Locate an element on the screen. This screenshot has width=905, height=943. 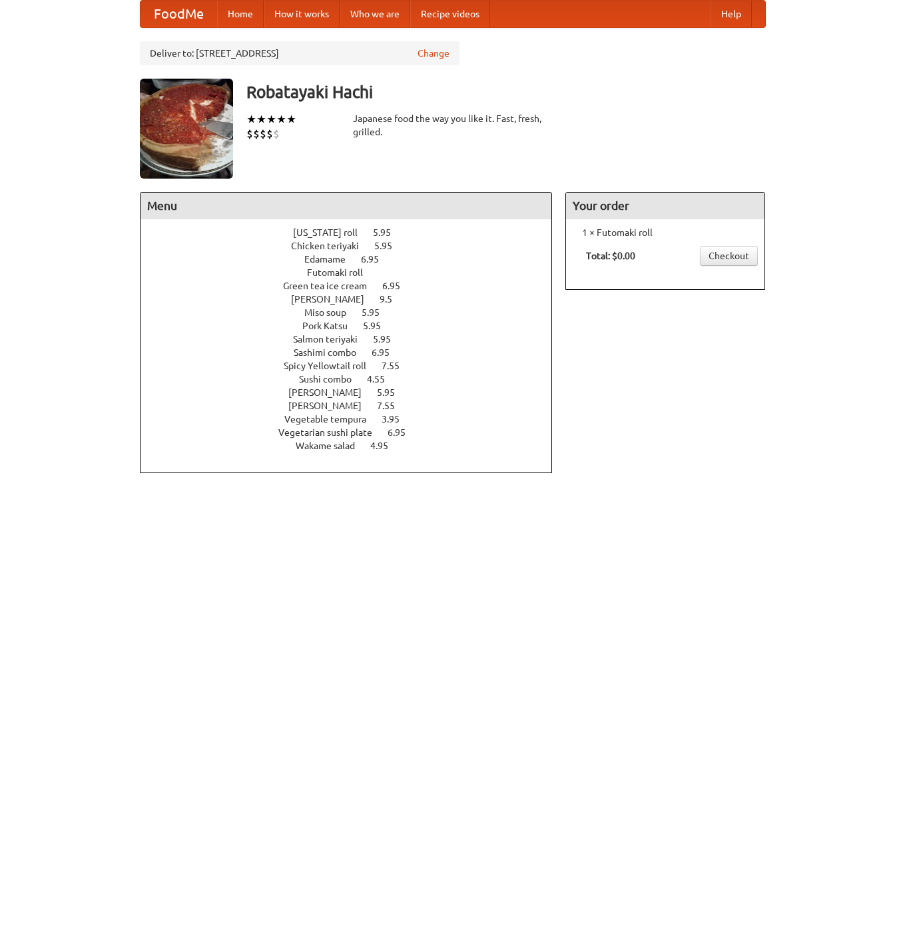
a: Vegetarian sushi plate 6.95 is located at coordinates (354, 432).